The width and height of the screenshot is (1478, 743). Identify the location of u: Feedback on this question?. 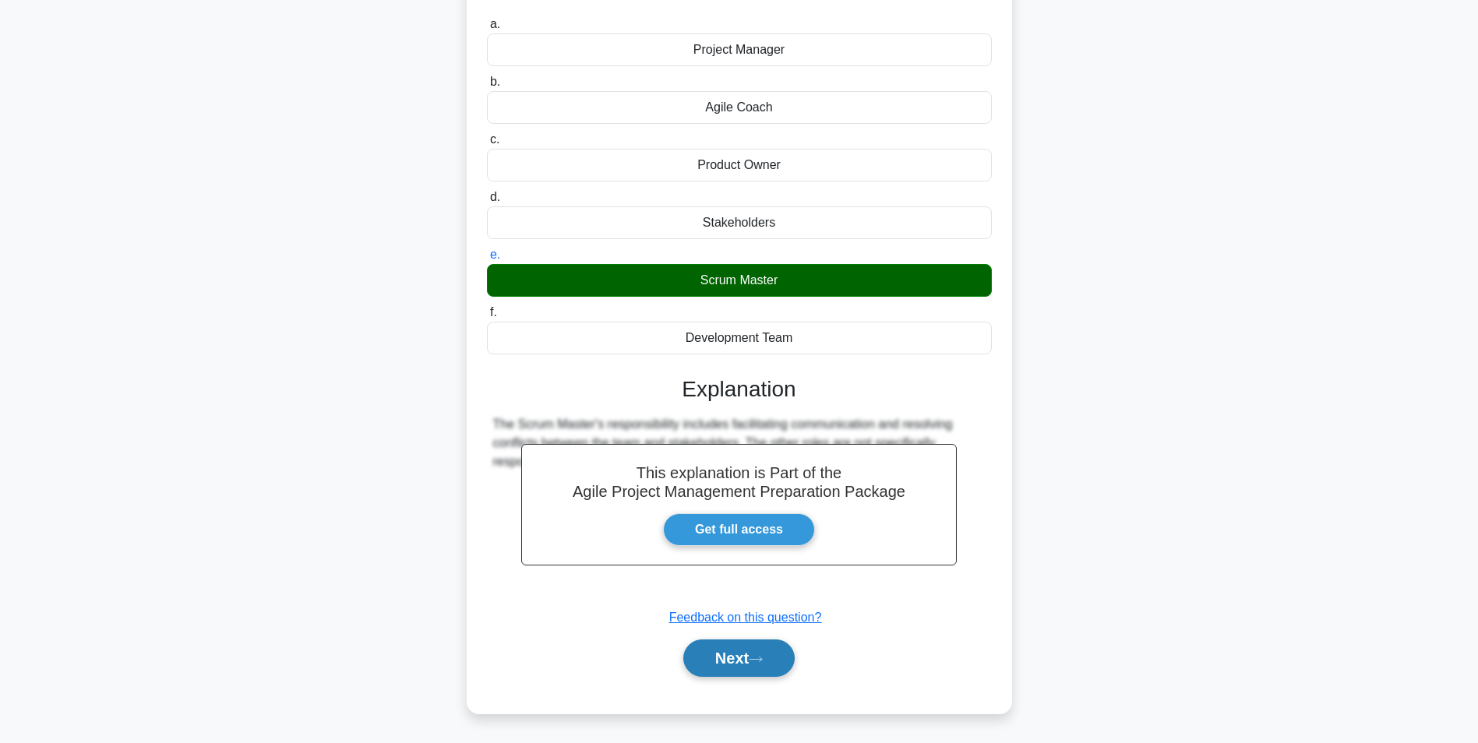
(746, 617).